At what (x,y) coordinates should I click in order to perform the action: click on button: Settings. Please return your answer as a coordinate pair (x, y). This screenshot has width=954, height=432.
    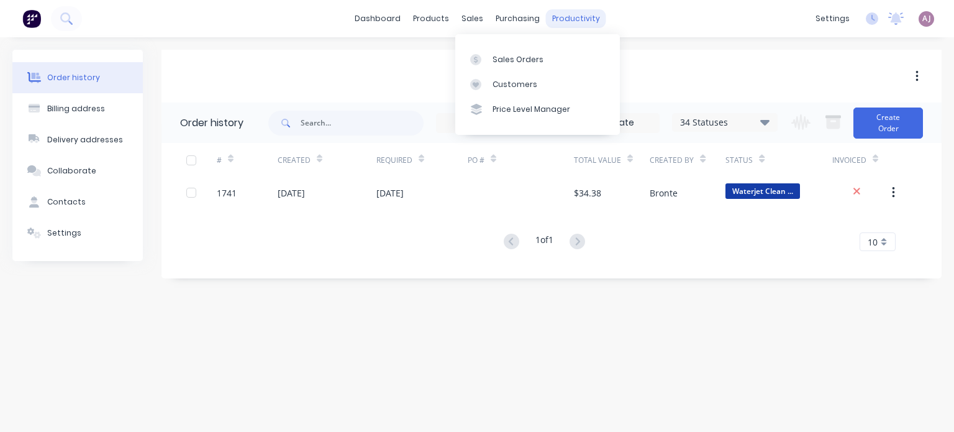
    Looking at the image, I should click on (78, 233).